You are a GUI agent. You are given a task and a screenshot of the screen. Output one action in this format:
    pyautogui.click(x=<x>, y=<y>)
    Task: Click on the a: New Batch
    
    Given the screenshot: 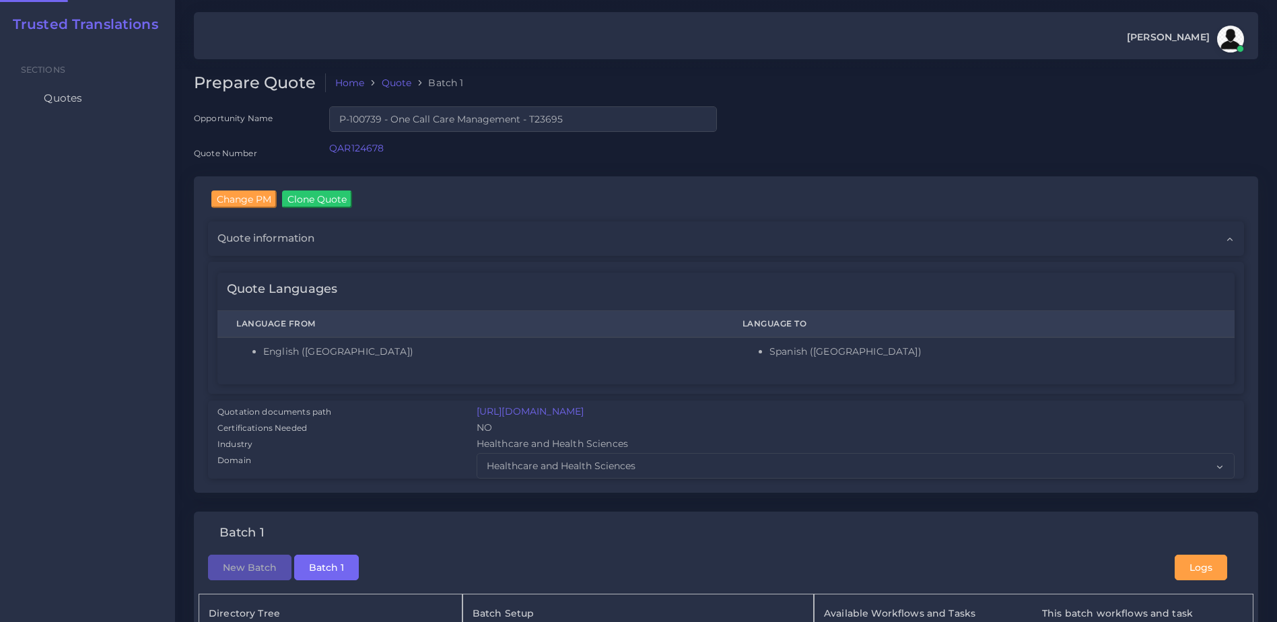 What is the action you would take?
    pyautogui.click(x=250, y=566)
    